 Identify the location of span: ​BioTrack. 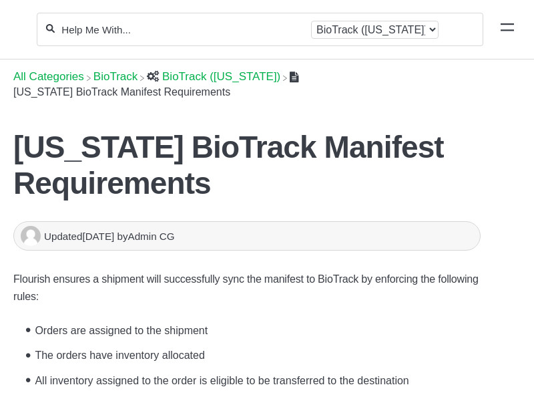
(116, 77).